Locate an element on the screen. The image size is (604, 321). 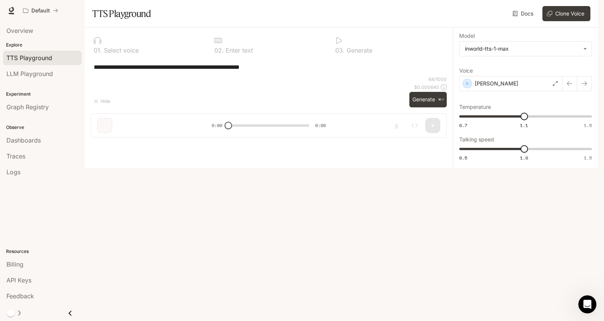
p: Voice is located at coordinates (466, 71).